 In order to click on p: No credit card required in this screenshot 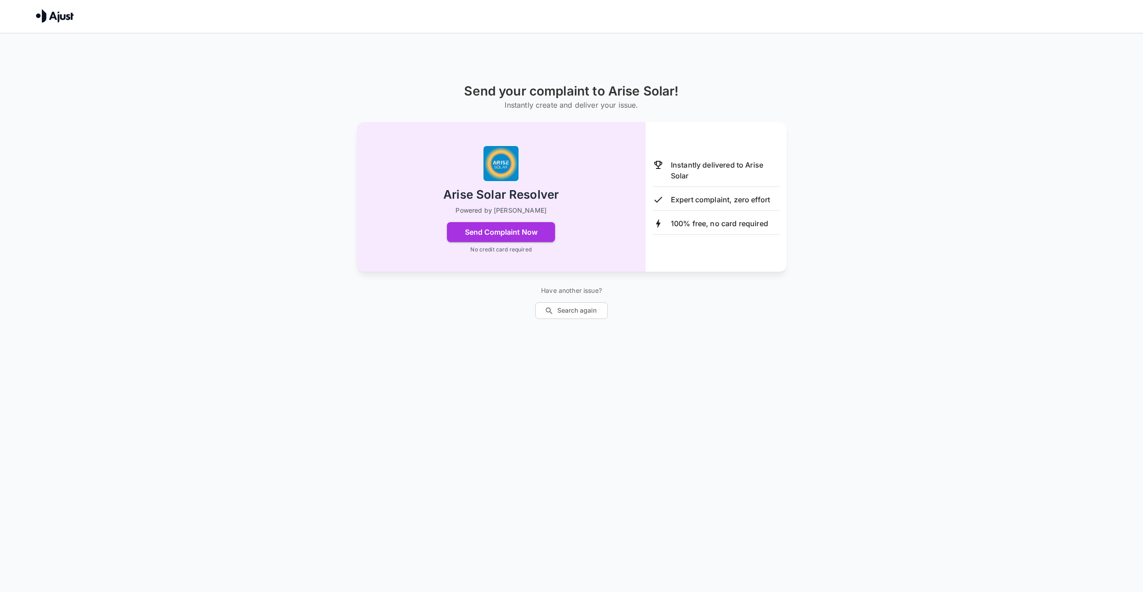, I will do `click(501, 250)`.